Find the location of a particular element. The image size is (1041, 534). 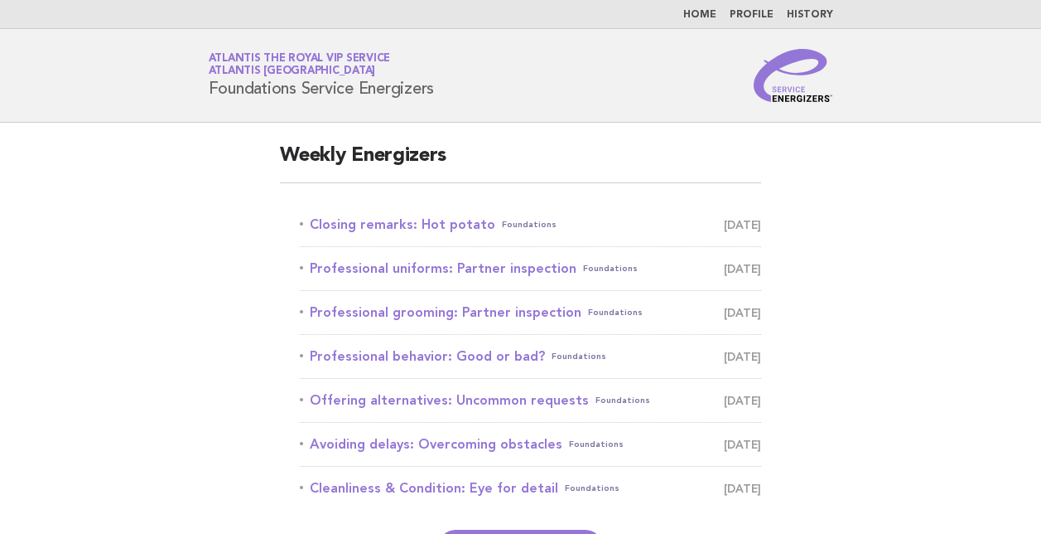

h1: Foundations Service Energizers is located at coordinates (321, 75).